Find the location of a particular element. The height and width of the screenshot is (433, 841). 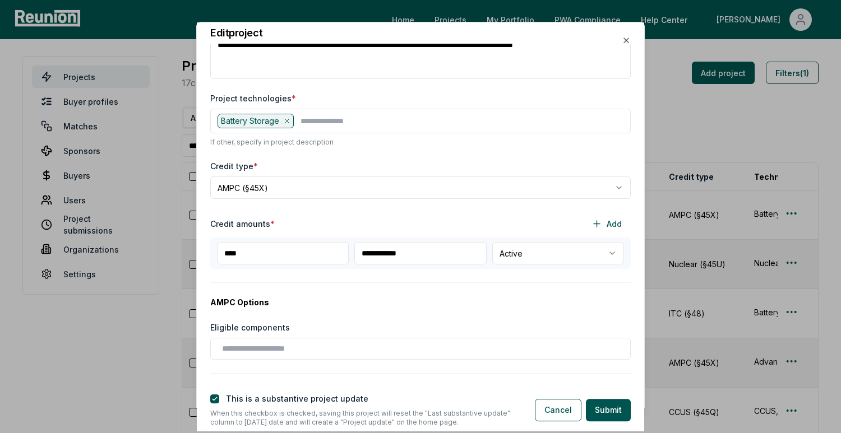

button: Submit is located at coordinates (608, 410).